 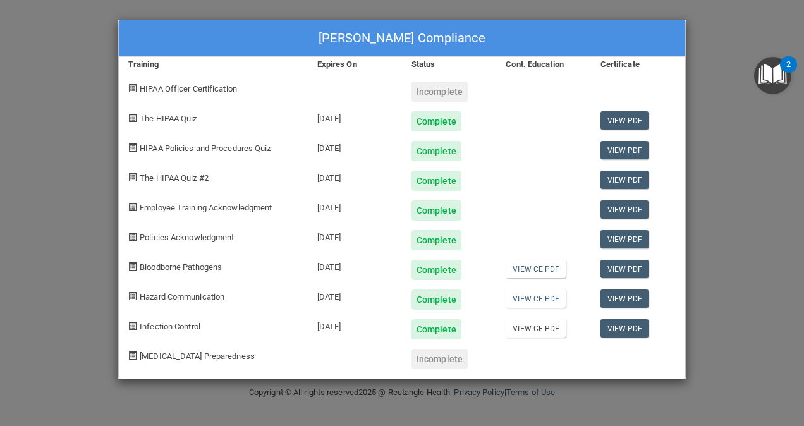 I want to click on span: Policies Acknowledgment, so click(x=186, y=237).